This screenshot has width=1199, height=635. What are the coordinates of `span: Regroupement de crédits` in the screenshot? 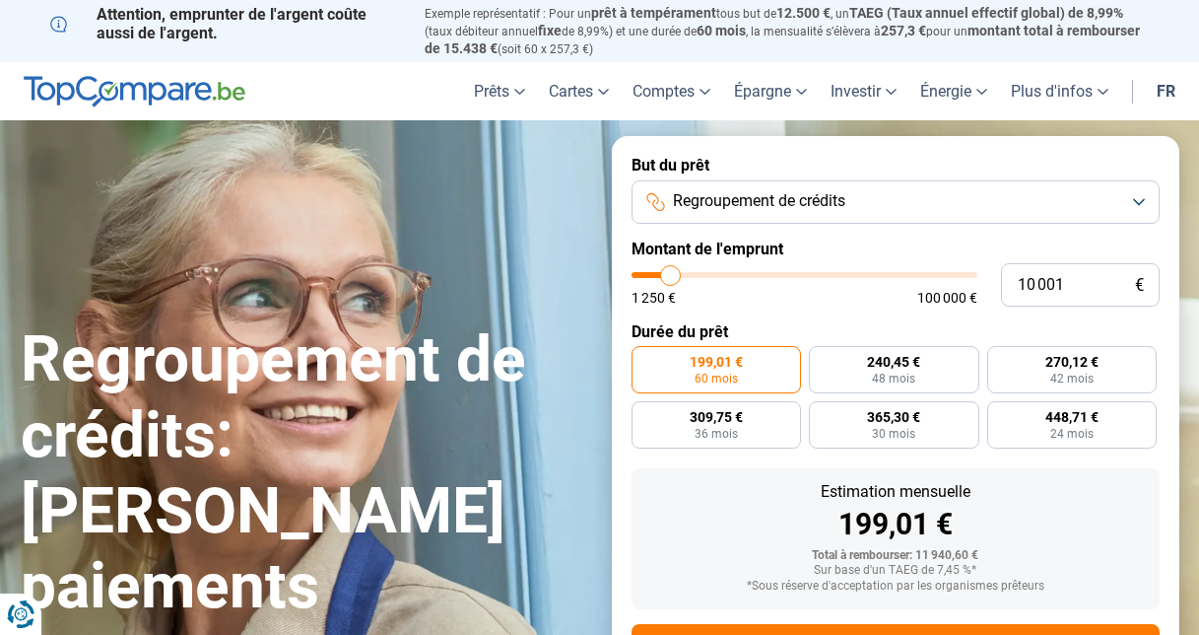 It's located at (759, 201).